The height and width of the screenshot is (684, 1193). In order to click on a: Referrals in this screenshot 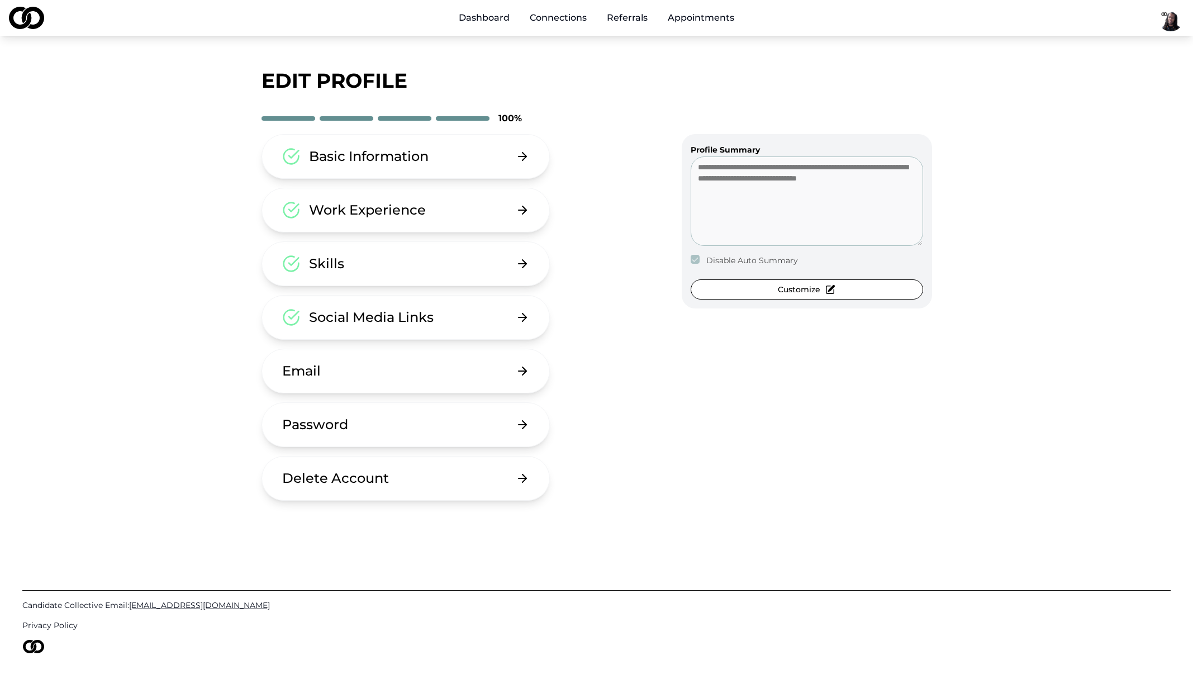, I will do `click(627, 18)`.